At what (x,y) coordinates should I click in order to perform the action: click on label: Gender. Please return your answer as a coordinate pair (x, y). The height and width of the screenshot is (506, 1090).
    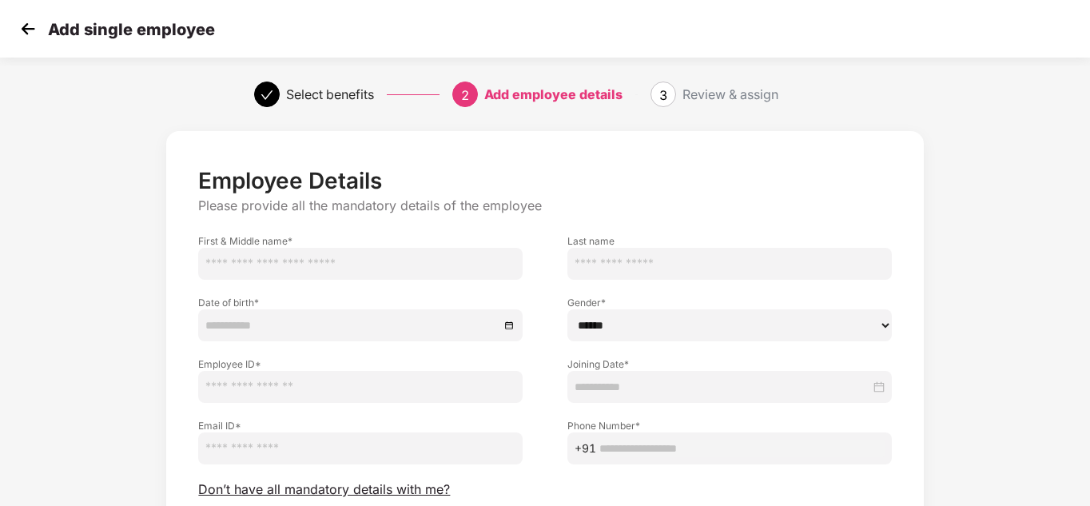
    Looking at the image, I should click on (730, 302).